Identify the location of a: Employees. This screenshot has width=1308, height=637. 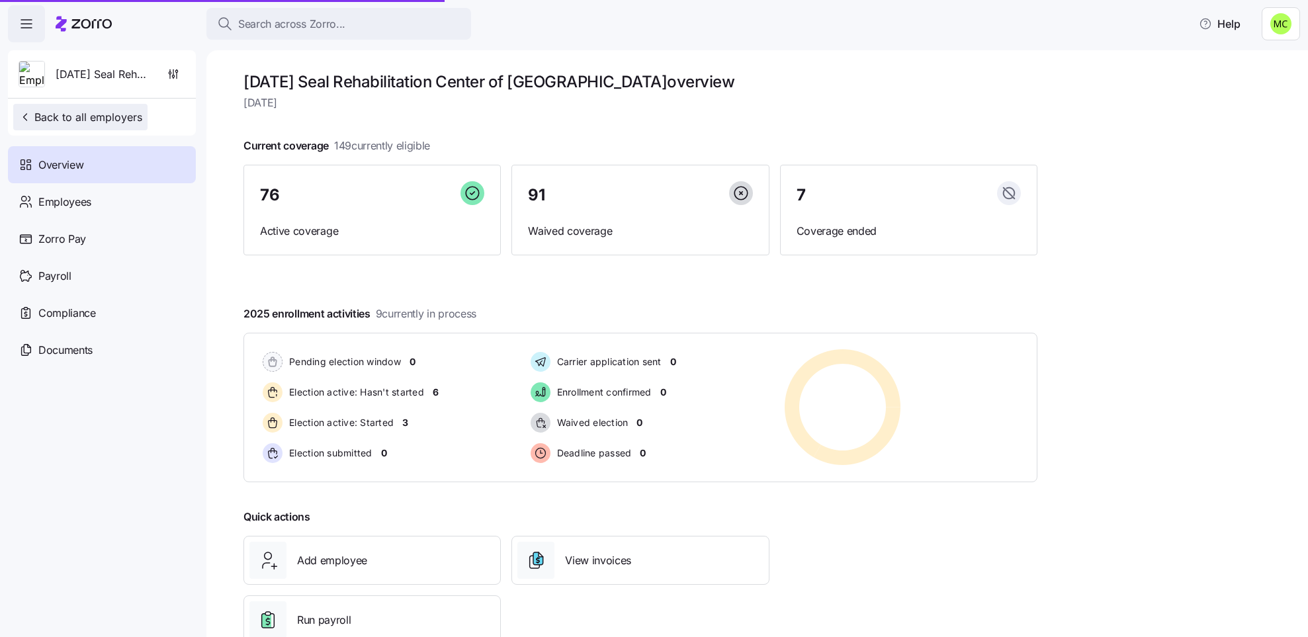
(102, 202).